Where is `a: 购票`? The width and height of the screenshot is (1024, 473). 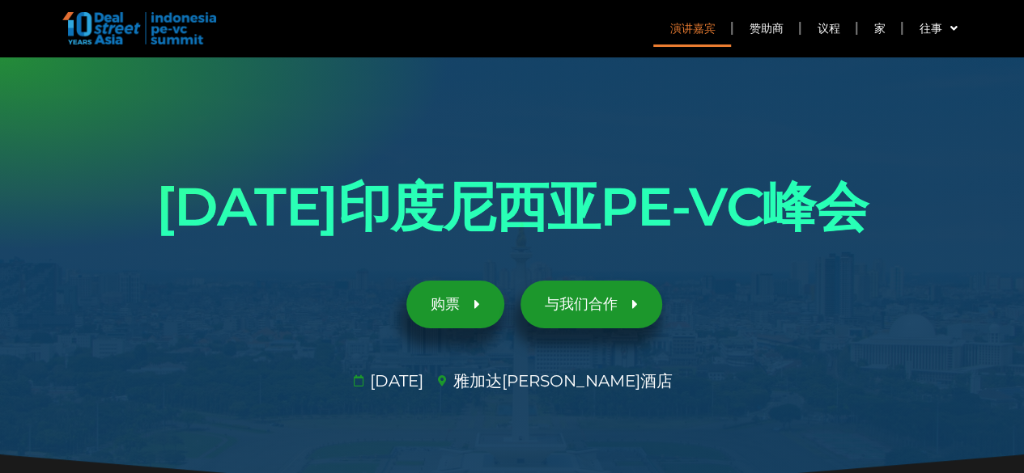
a: 购票 is located at coordinates (455, 304).